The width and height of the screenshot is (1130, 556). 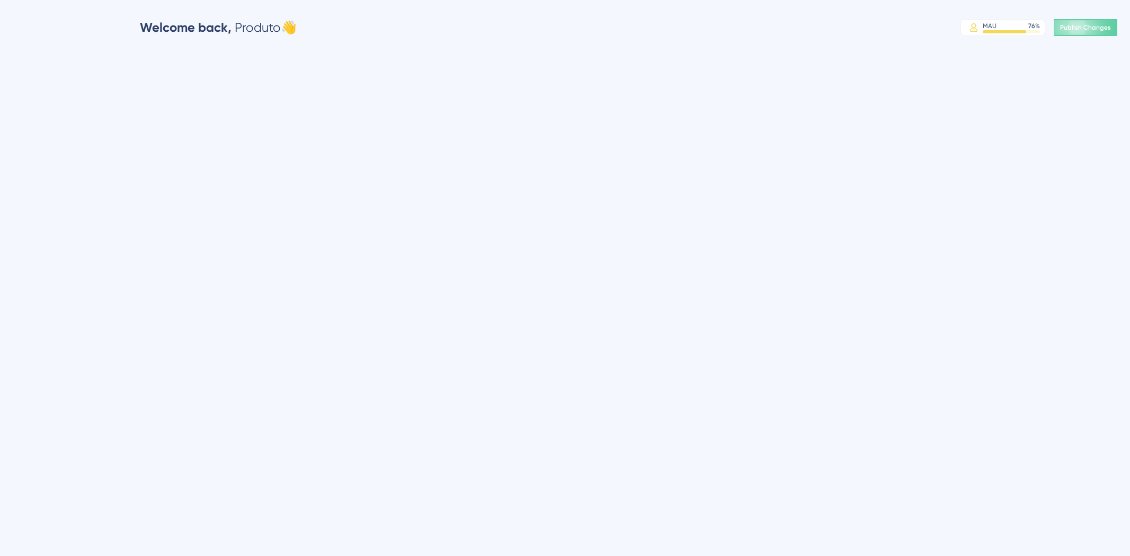 I want to click on div: Produto 👋, so click(x=218, y=28).